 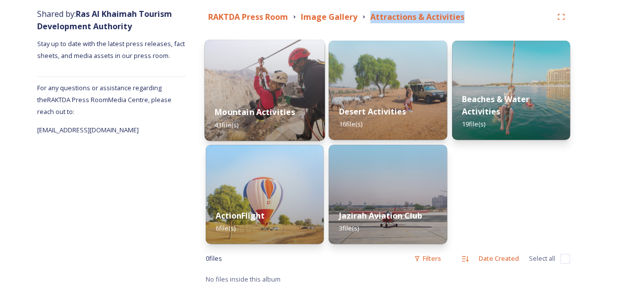 I want to click on span: Select all, so click(x=542, y=258).